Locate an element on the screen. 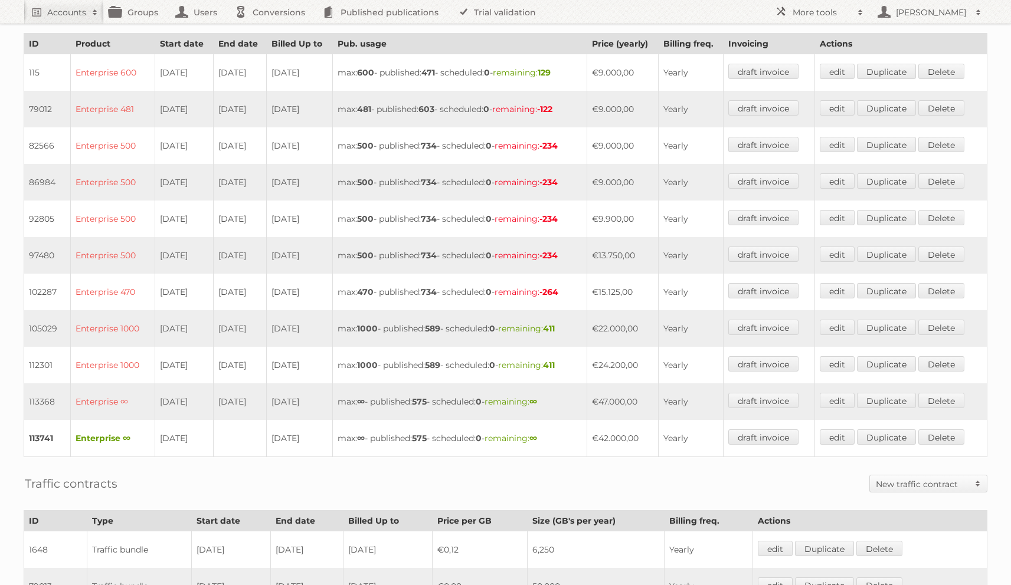 This screenshot has width=1011, height=585. th: Product is located at coordinates (113, 44).